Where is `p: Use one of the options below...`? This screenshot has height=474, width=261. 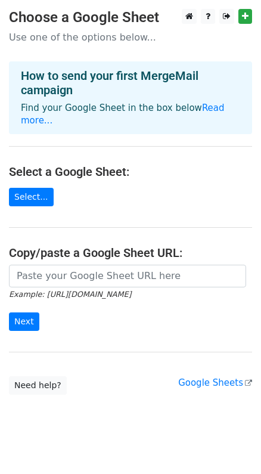
p: Use one of the options below... is located at coordinates (130, 37).